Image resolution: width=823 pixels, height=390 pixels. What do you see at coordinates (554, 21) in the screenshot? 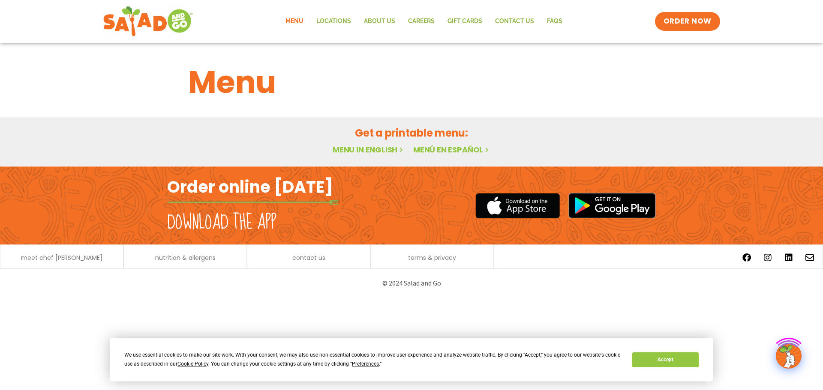
I see `a: FAQs` at bounding box center [554, 21].